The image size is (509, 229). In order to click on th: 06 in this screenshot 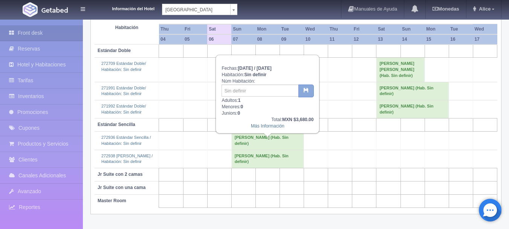, I will do `click(219, 39)`.